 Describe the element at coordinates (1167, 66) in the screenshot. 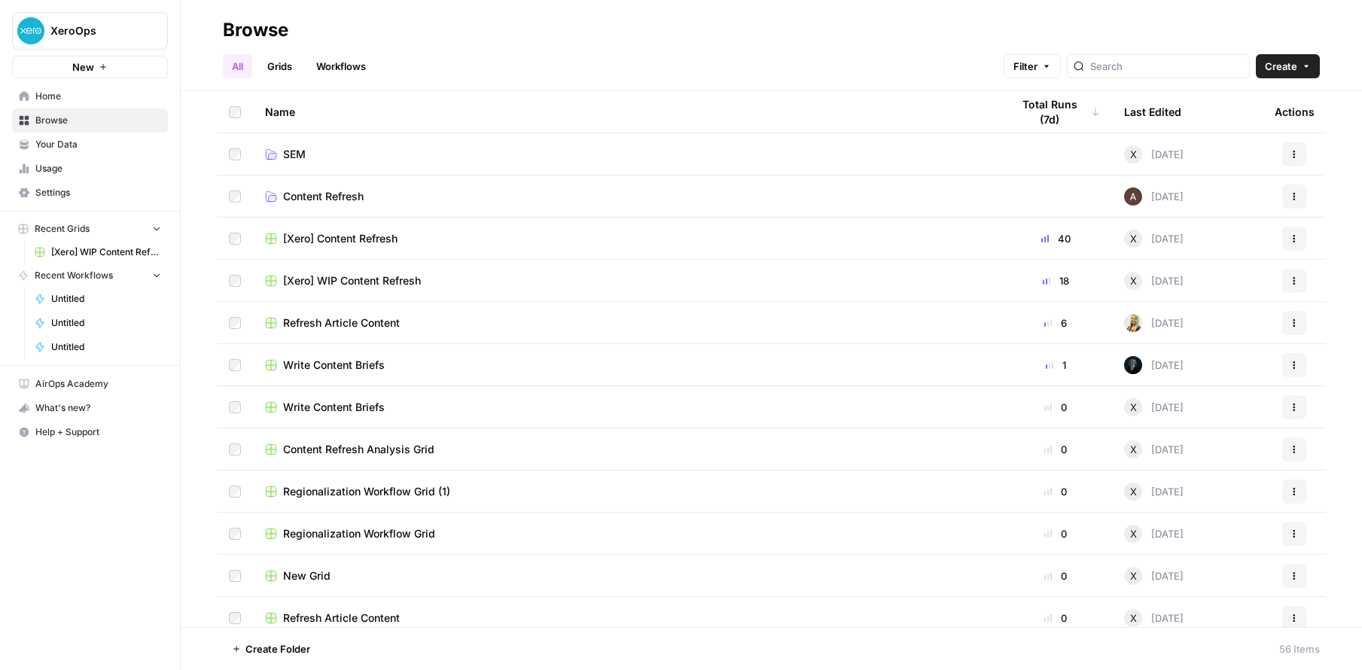

I see `input: Search` at that location.